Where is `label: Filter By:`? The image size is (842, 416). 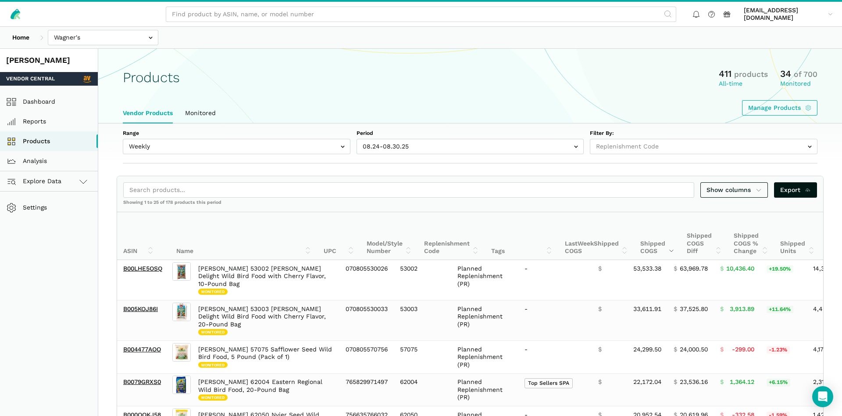 label: Filter By: is located at coordinates (704, 133).